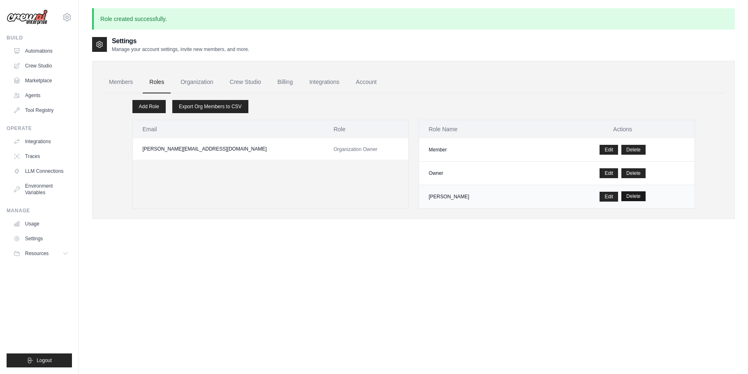 The height and width of the screenshot is (374, 748). I want to click on h2: Settings, so click(181, 41).